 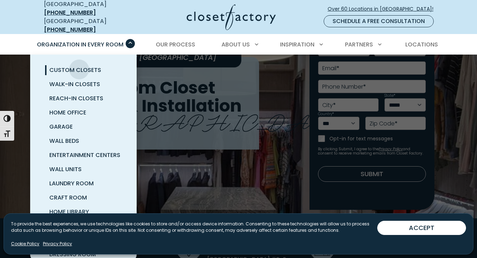 What do you see at coordinates (80, 44) in the screenshot?
I see `span: Organization in Every Room` at bounding box center [80, 44].